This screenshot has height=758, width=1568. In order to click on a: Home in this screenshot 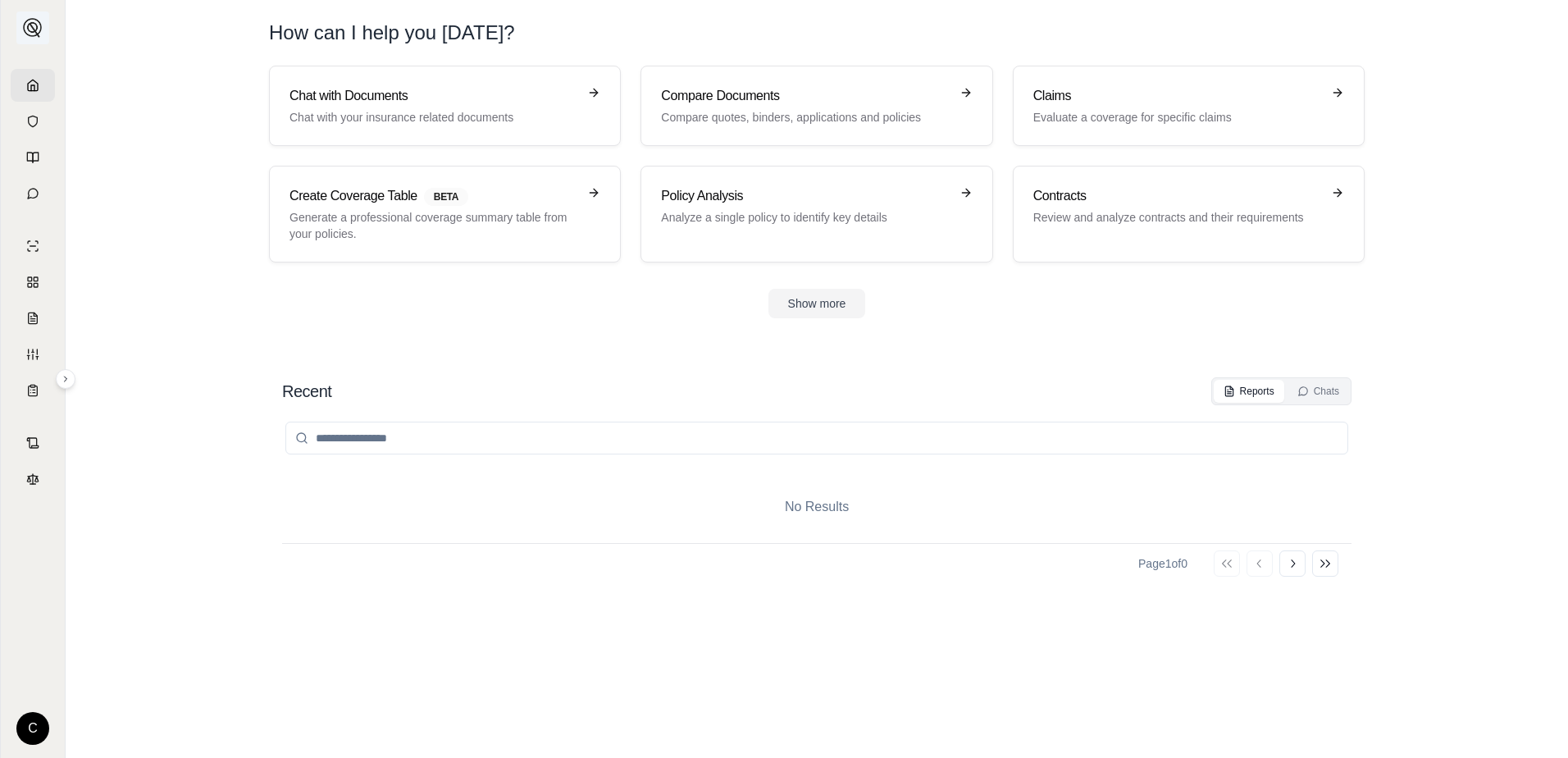, I will do `click(33, 85)`.